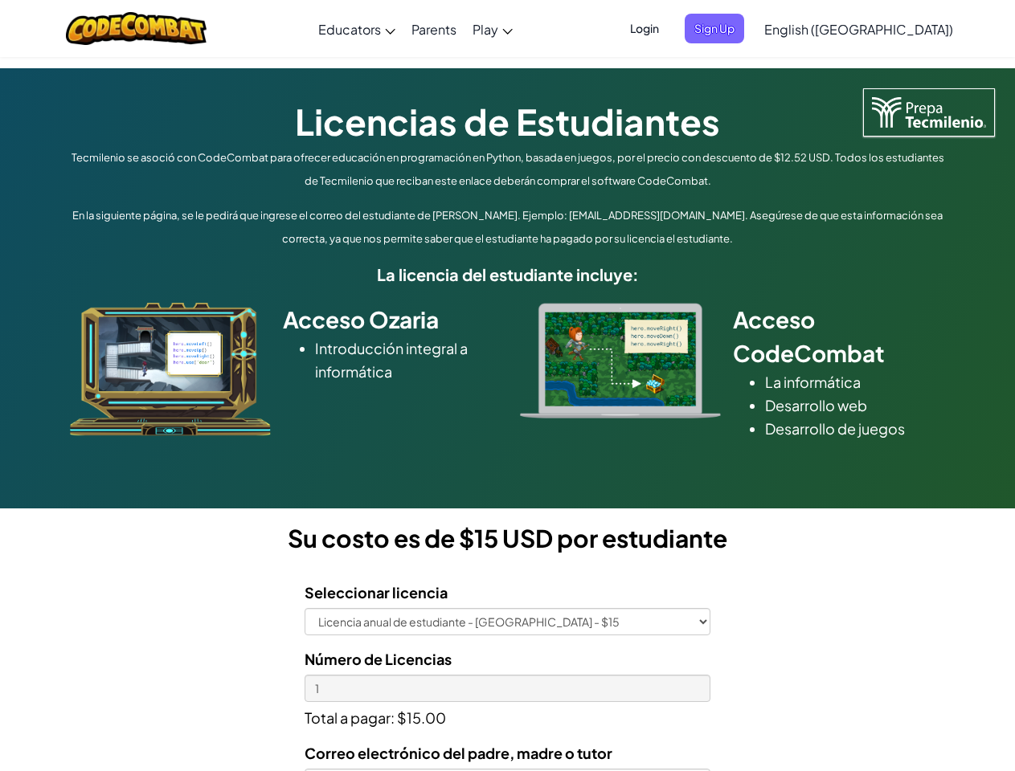 The height and width of the screenshot is (771, 1015). Describe the element at coordinates (508, 121) in the screenshot. I see `h1: Licencias de Estudiantes` at that location.